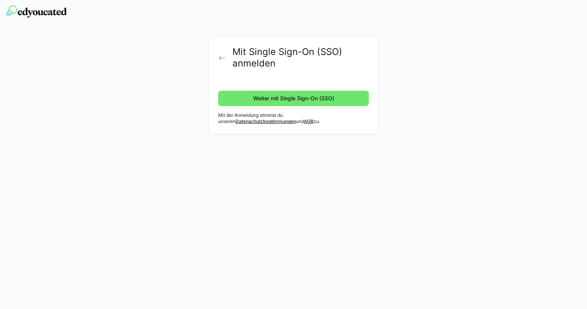 This screenshot has height=309, width=587. I want to click on p: Mit der Anmeldung stimmst du unseren und zu., so click(293, 118).